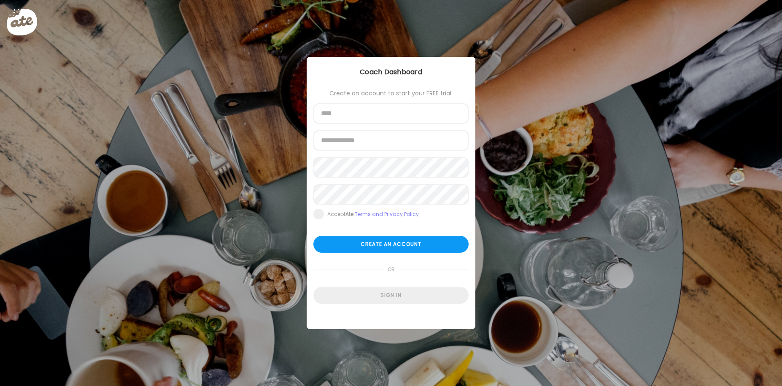 The height and width of the screenshot is (386, 782). Describe the element at coordinates (349, 214) in the screenshot. I see `b: Ate` at that location.